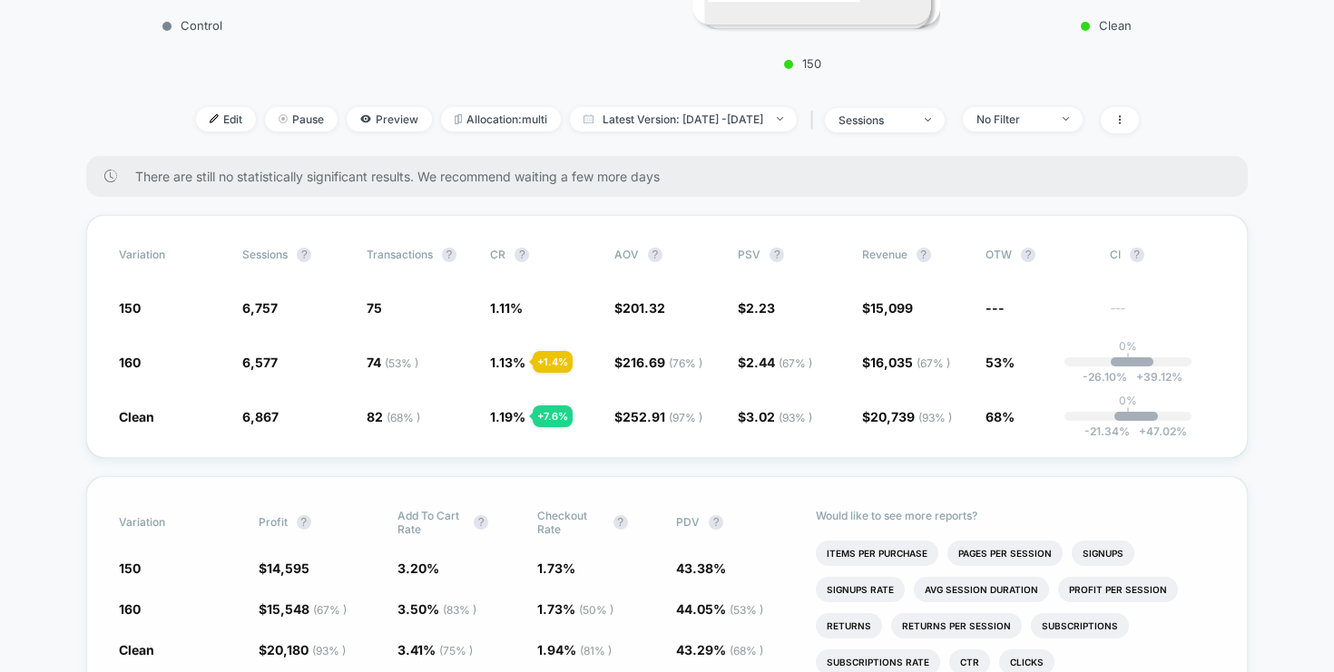 The image size is (1334, 672). I want to click on span: 74, so click(392, 362).